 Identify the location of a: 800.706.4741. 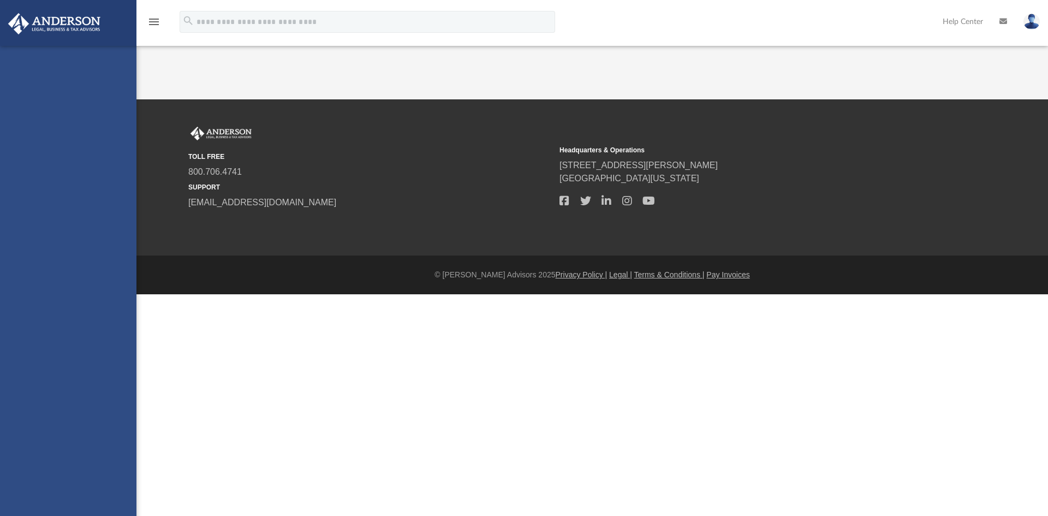
(215, 171).